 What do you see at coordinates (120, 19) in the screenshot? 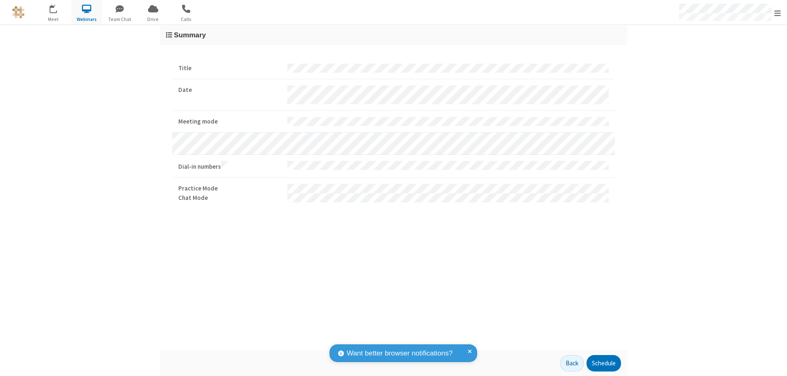
I see `span: Team Chat` at bounding box center [120, 19].